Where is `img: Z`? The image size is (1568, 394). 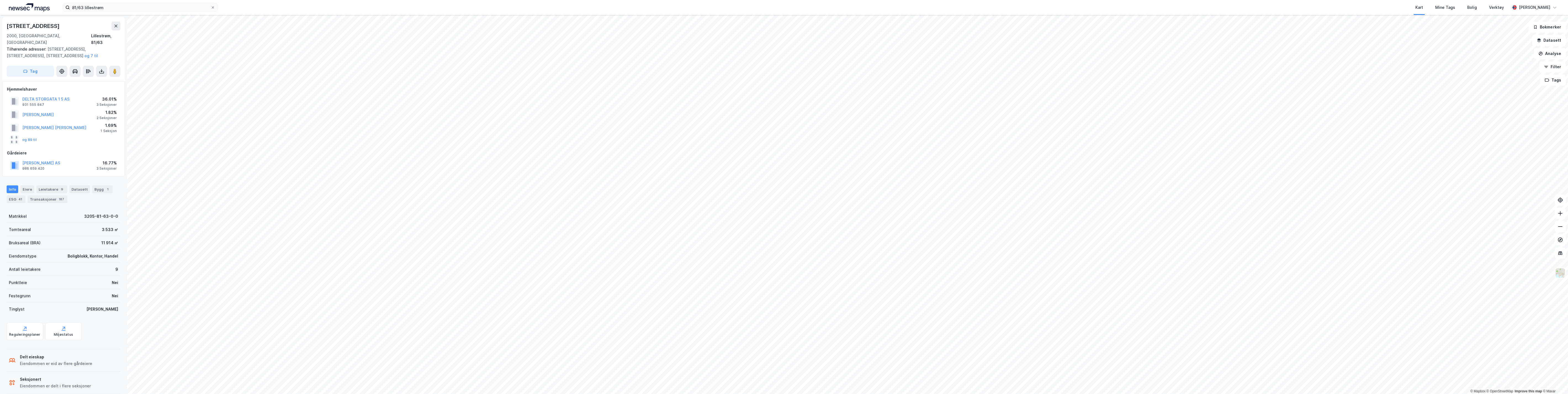 img: Z is located at coordinates (1560, 273).